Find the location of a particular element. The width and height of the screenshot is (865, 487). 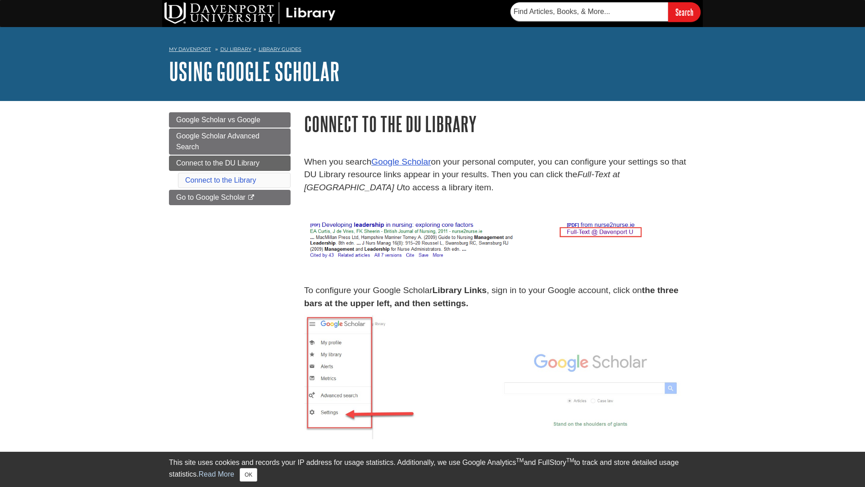

a: Connect to the DU Library is located at coordinates (230, 163).